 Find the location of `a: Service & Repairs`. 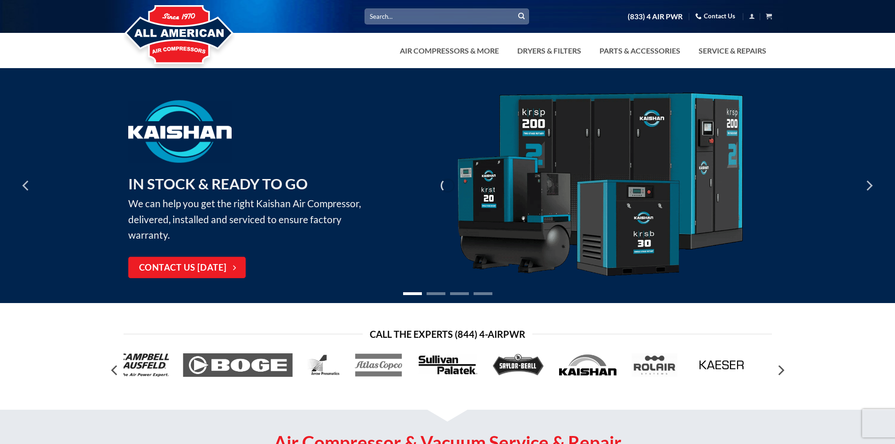

a: Service & Repairs is located at coordinates (733, 51).